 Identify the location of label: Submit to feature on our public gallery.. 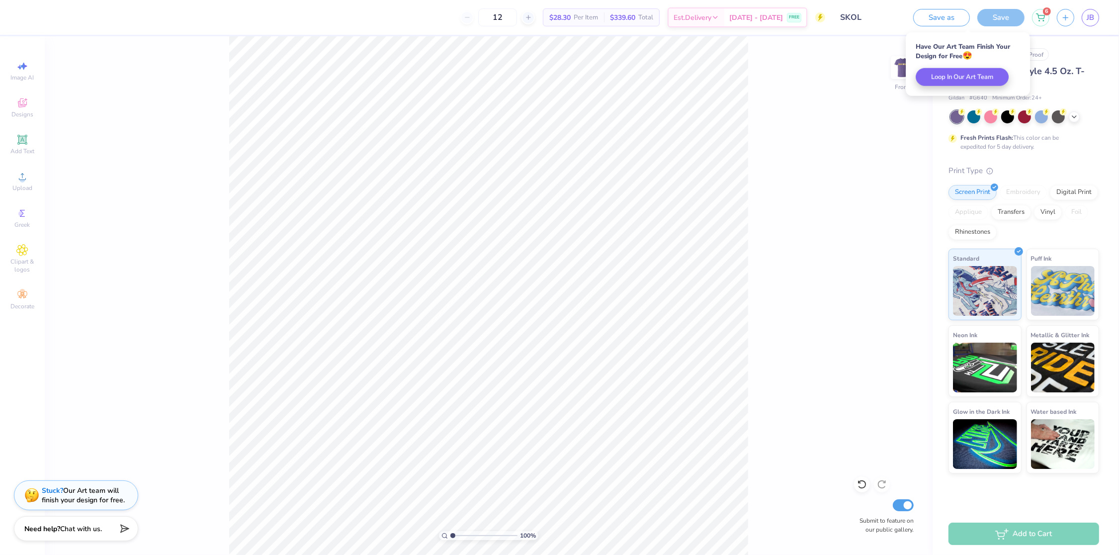
(884, 525).